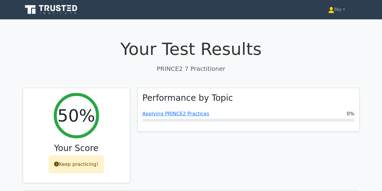 This screenshot has height=191, width=382. I want to click on a: Applying PRINCE2 Practices, so click(176, 113).